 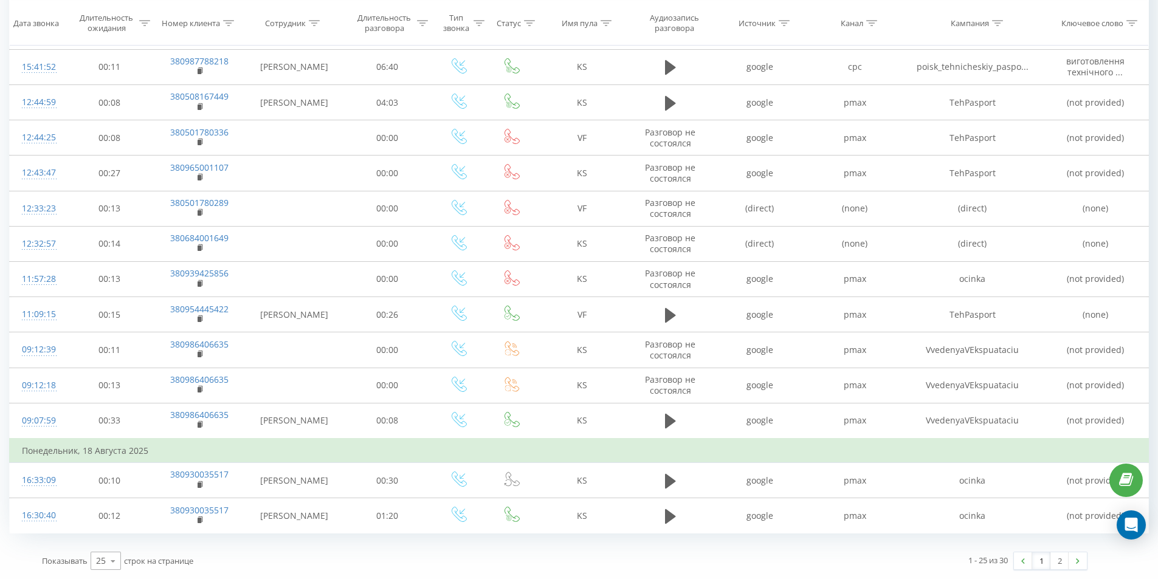 I want to click on a: 2, so click(x=1060, y=561).